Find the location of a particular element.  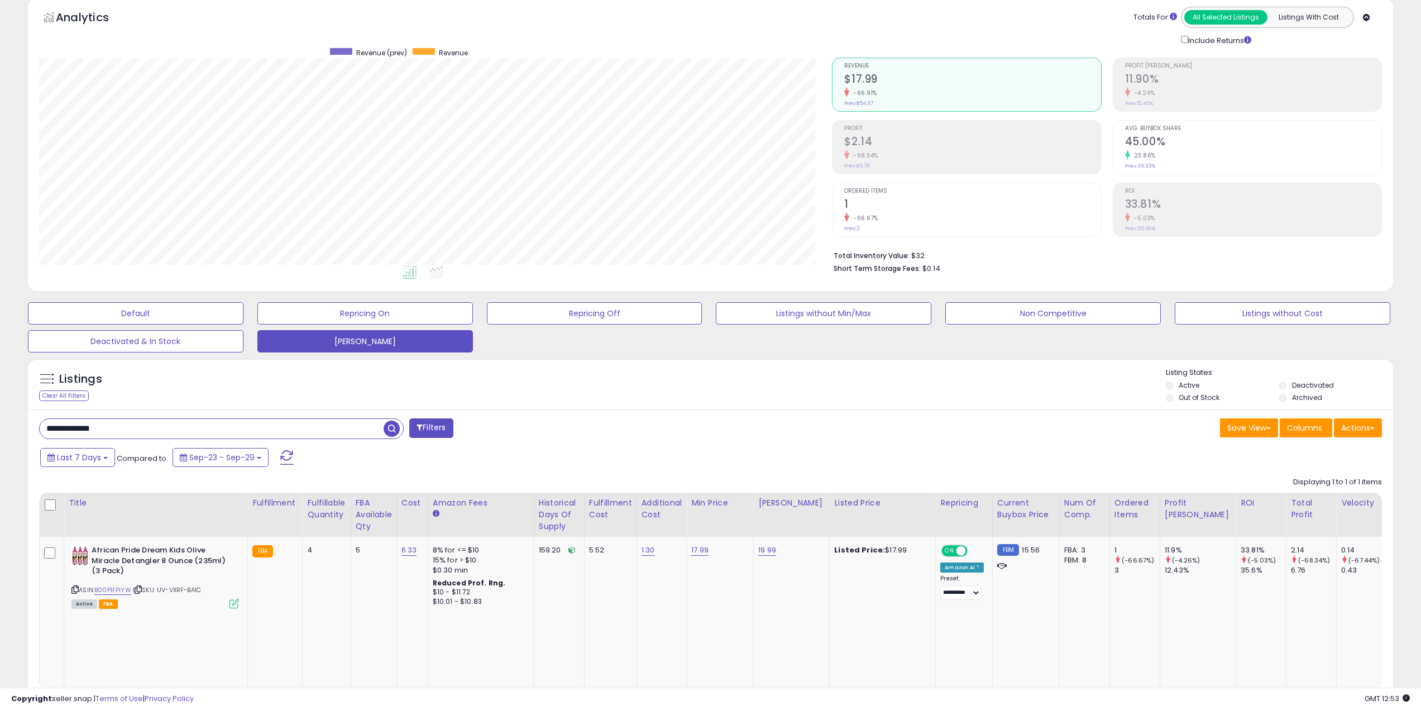

div: Velocity is located at coordinates (1361, 502).